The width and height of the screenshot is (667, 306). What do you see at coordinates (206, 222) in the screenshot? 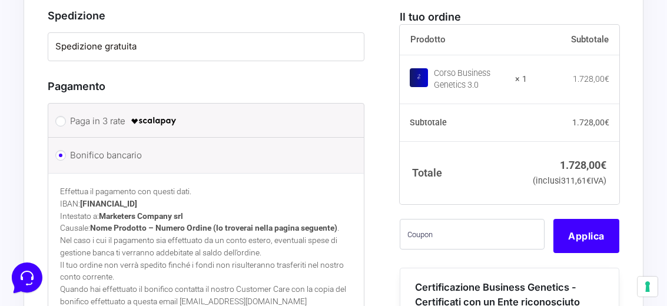
I see `p: Effettua il pagamento con questi dati. IBAN: Intestato a: Causale: . Nel caso i cui il pagamento ...` at bounding box center [206, 222].